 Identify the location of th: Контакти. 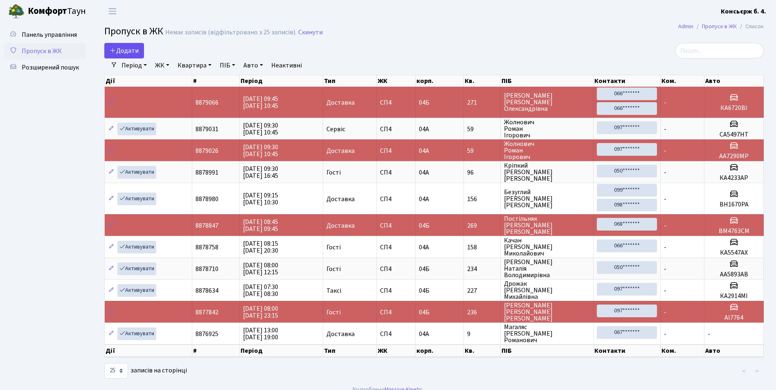
(627, 81).